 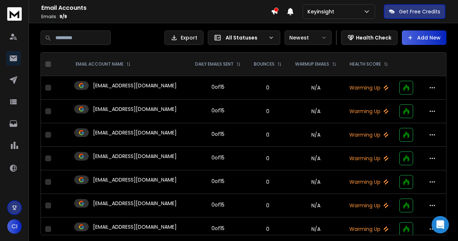 I want to click on p: Health Check, so click(x=374, y=38).